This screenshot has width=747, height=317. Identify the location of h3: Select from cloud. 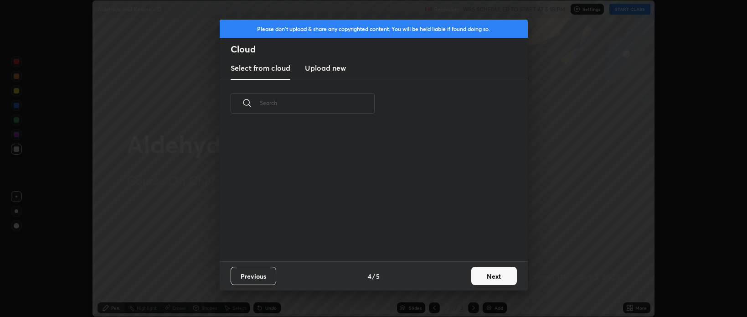
(260, 68).